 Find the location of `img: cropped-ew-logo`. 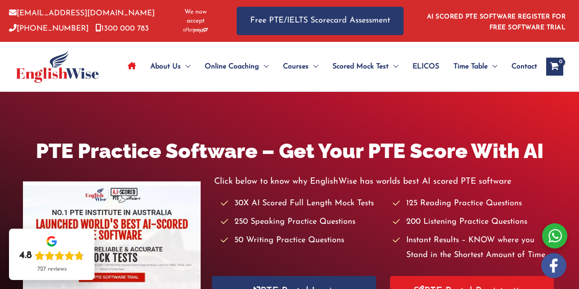

img: cropped-ew-logo is located at coordinates (57, 67).